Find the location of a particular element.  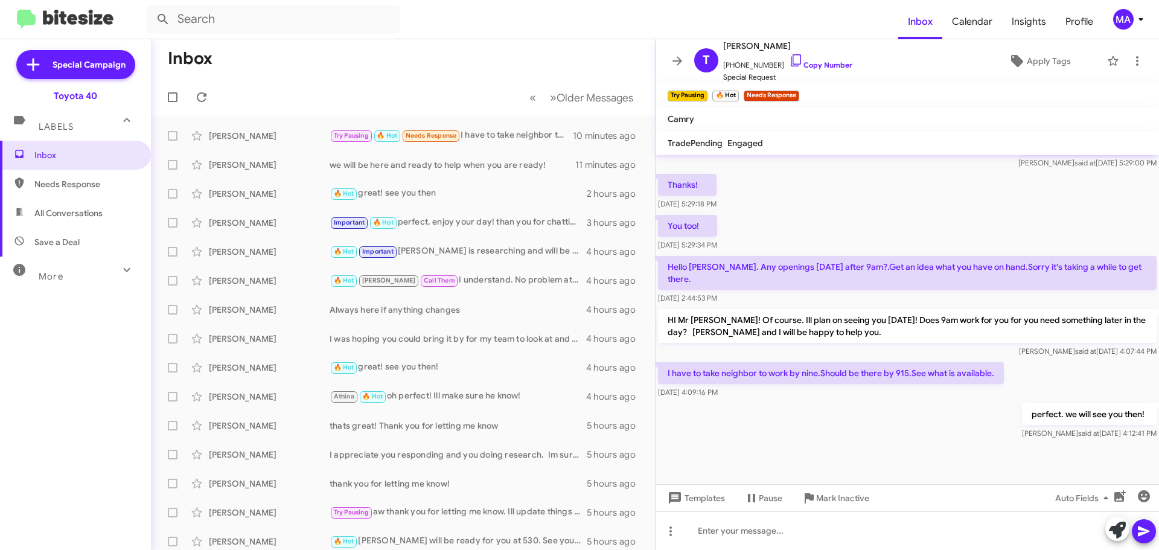

div: great! see you then! is located at coordinates (457, 367).